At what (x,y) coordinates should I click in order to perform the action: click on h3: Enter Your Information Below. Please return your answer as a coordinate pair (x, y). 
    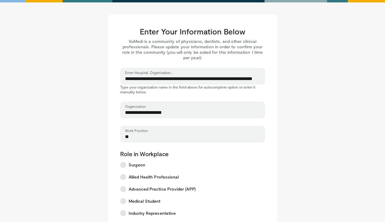
    Looking at the image, I should click on (192, 31).